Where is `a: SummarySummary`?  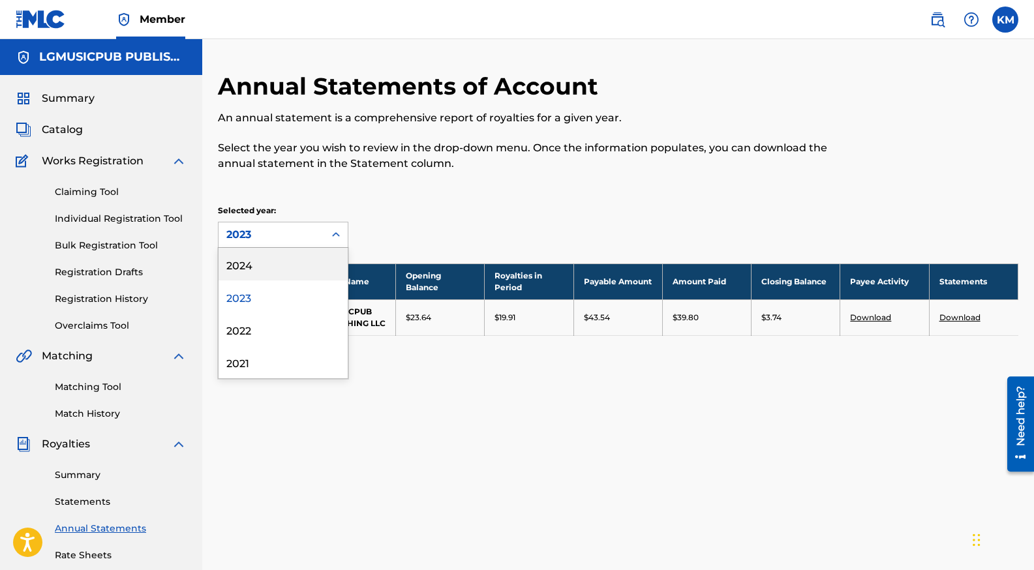
a: SummarySummary is located at coordinates (55, 99).